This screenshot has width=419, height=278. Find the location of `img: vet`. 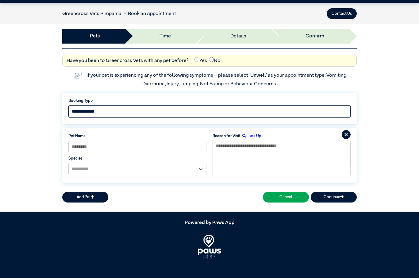

img: vet is located at coordinates (78, 76).